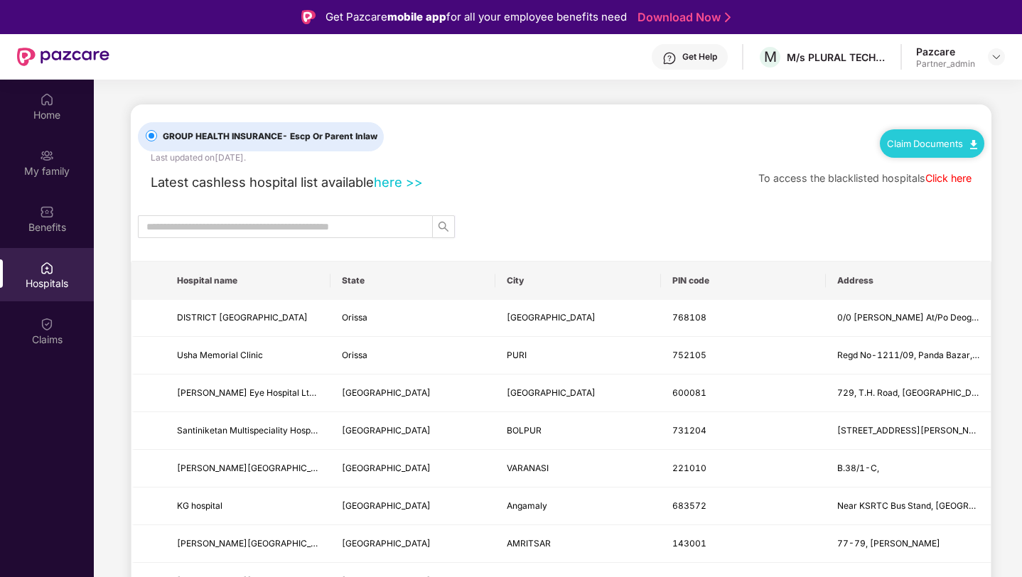 This screenshot has width=1022, height=577. What do you see at coordinates (47, 324) in the screenshot?
I see `img: svg+xml;base64,PHN2ZyBpZD0iQ2xhaW0iIHhtbG5zPSJodHRwOi8vd3d3LnczLm9yZy8yMDAwL3N2ZyIgd2lkdGg9IjIwIi...` at bounding box center [47, 324].